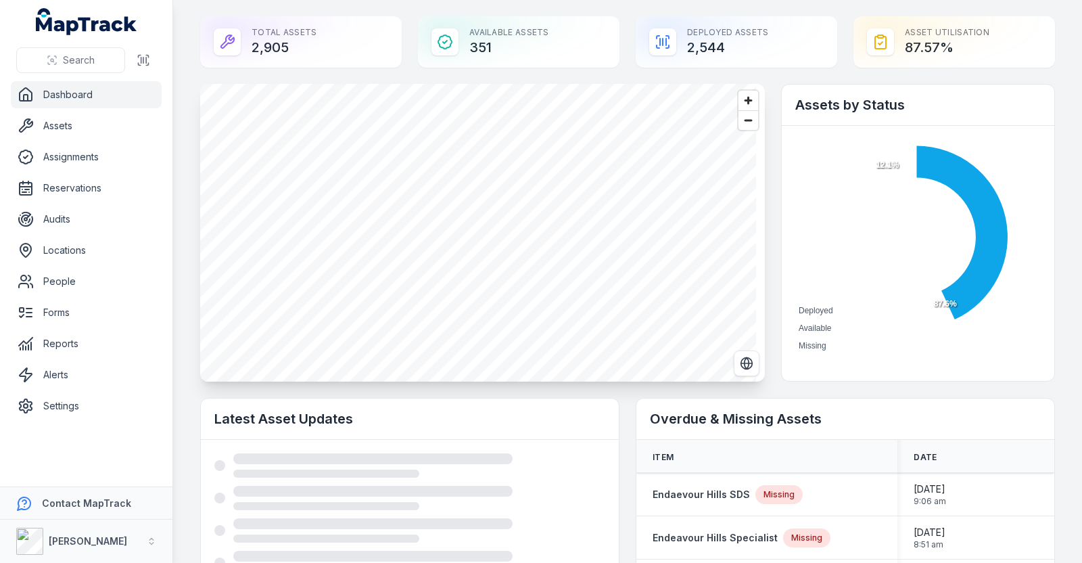  Describe the element at coordinates (87, 22) in the screenshot. I see `a: MapTrack` at that location.